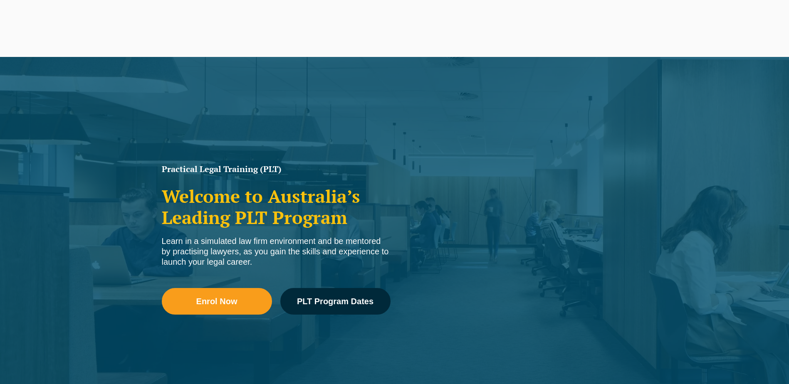 This screenshot has width=789, height=384. I want to click on h1: Practical Legal Training (PLT), so click(276, 169).